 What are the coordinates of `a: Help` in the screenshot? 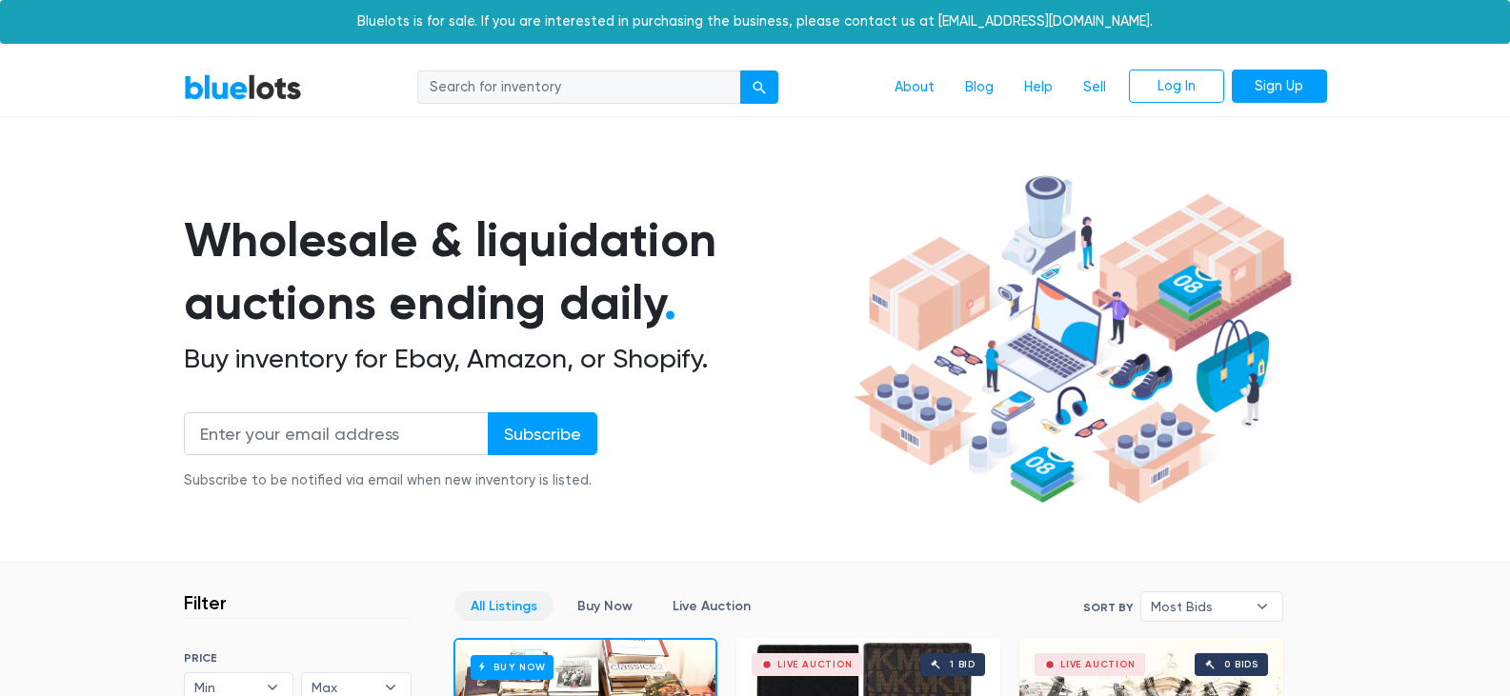 It's located at (1038, 88).